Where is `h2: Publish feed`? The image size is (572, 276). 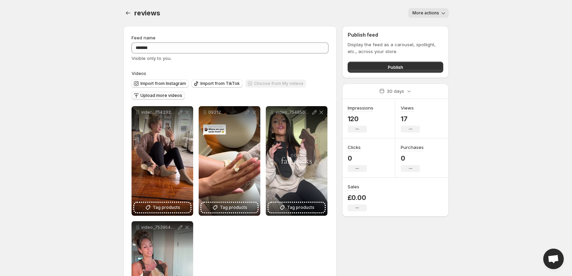 h2: Publish feed is located at coordinates (395, 35).